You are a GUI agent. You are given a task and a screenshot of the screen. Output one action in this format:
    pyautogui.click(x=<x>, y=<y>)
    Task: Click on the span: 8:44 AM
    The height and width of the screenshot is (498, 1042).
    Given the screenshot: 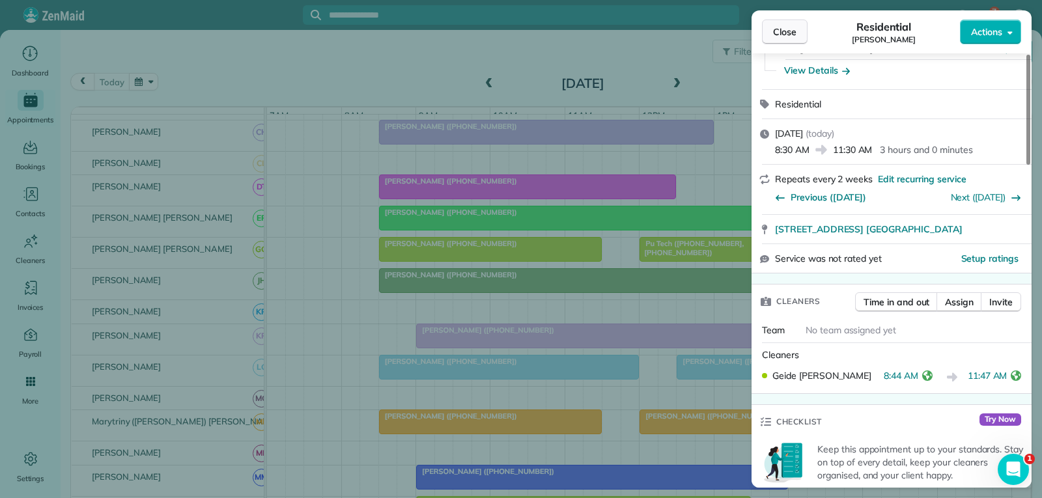 What is the action you would take?
    pyautogui.click(x=900, y=377)
    